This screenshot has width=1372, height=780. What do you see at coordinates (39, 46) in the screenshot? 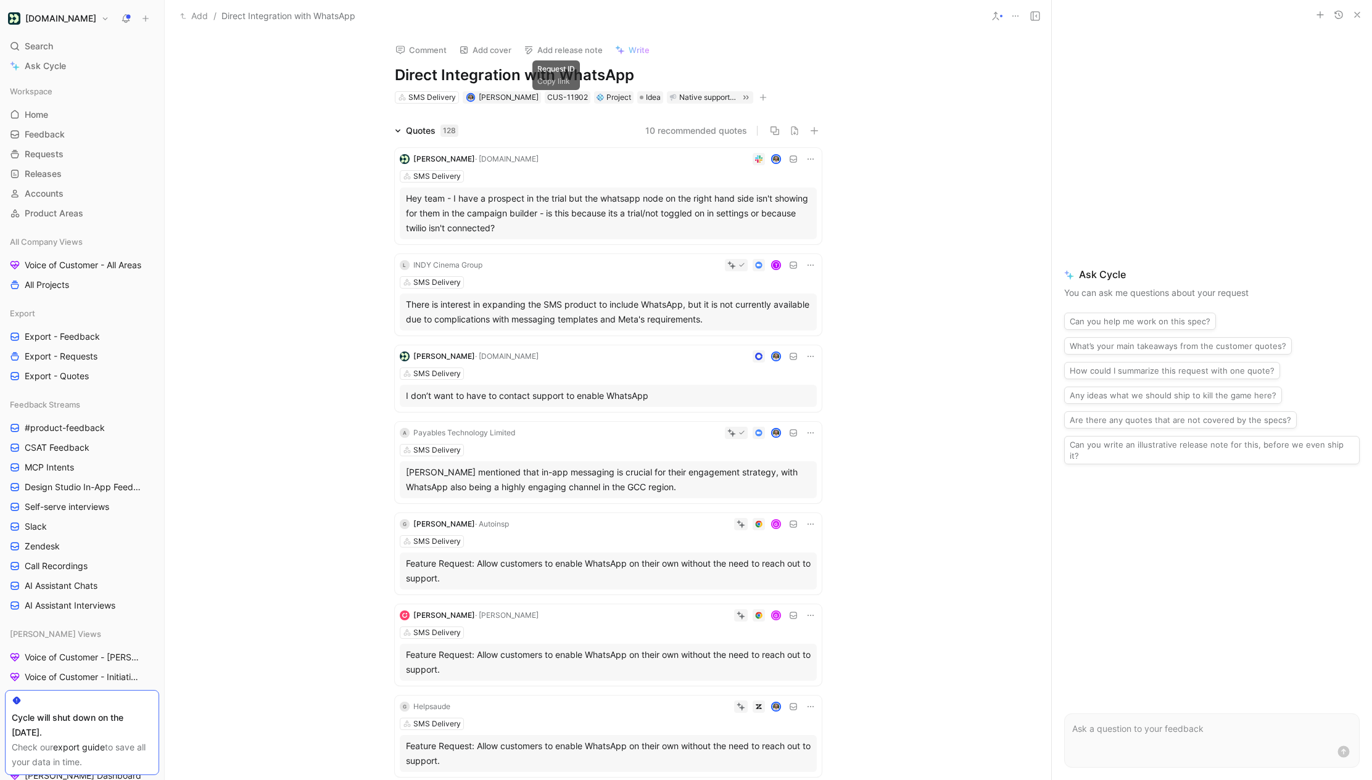
I see `span: Search` at bounding box center [39, 46].